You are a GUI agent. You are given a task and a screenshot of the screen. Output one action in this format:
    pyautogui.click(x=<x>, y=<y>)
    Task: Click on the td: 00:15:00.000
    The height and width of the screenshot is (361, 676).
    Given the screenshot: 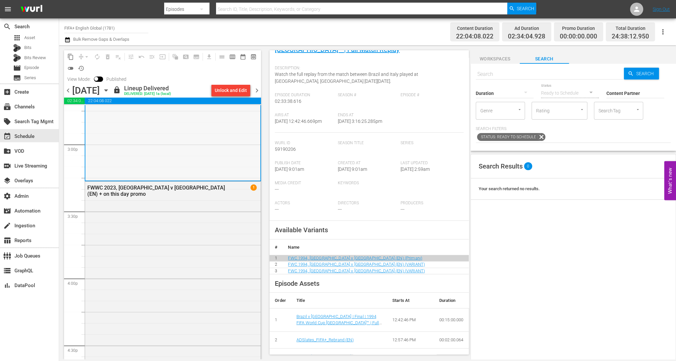 What is the action you would take?
    pyautogui.click(x=452, y=320)
    